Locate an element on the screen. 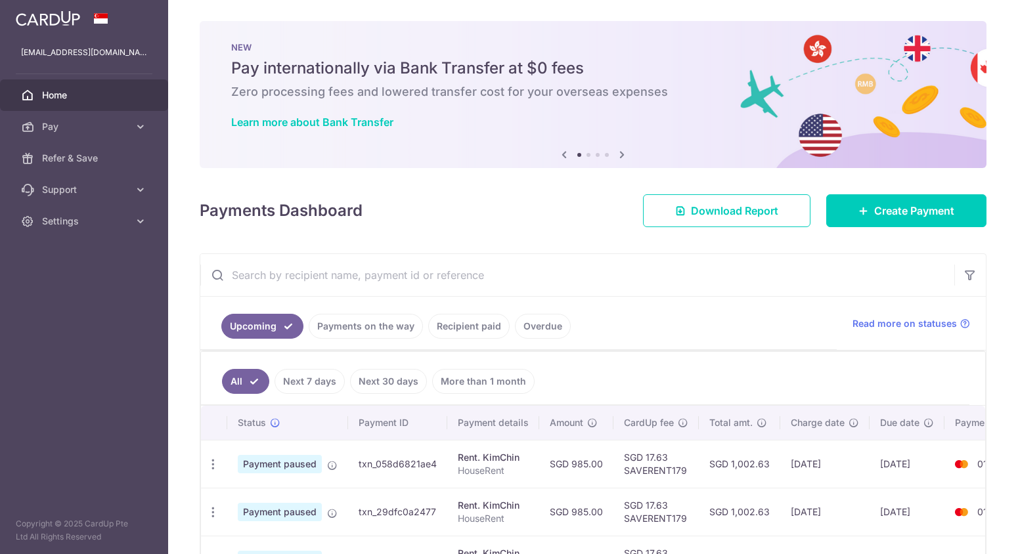  img: Bank transfer banner is located at coordinates (593, 95).